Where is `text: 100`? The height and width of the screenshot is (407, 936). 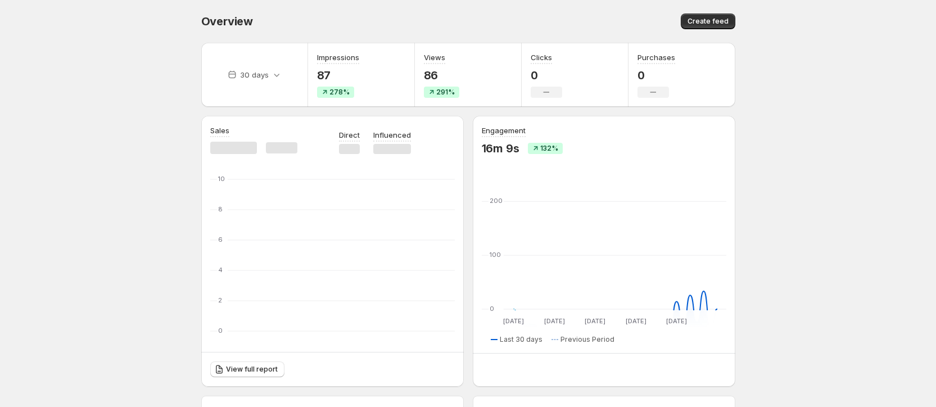 text: 100 is located at coordinates (495, 255).